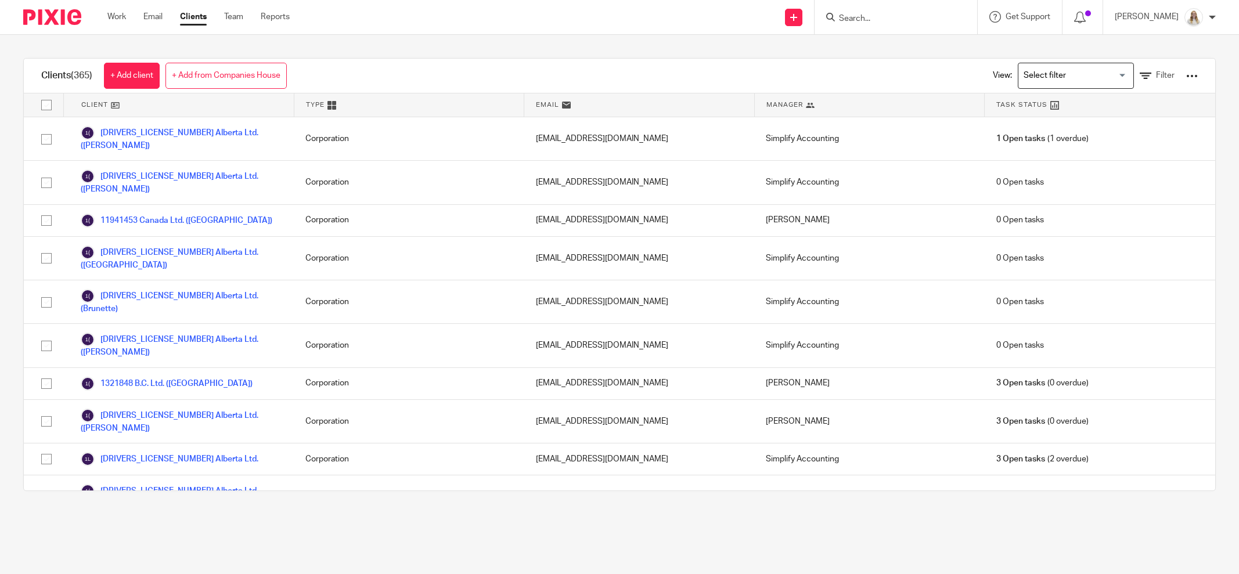  What do you see at coordinates (46, 105) in the screenshot?
I see `input: Select all` at bounding box center [46, 105].